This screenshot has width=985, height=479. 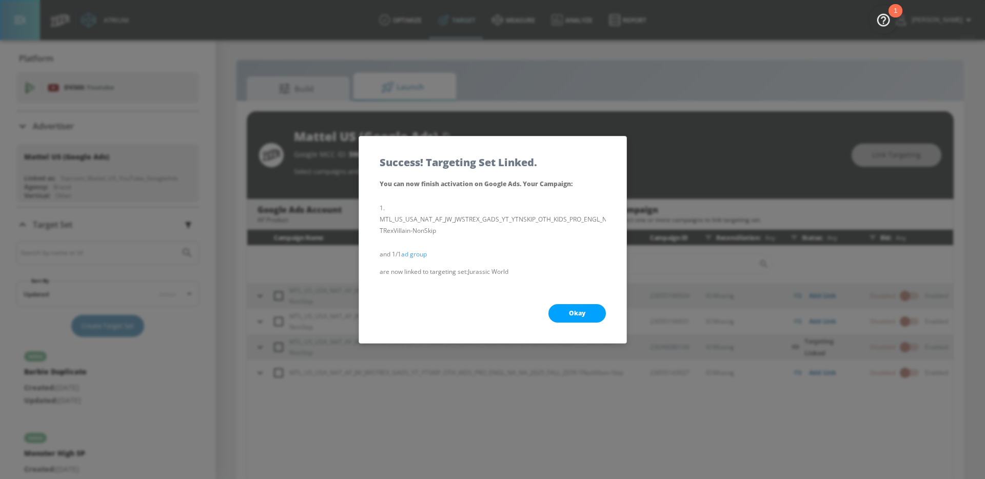 What do you see at coordinates (577, 314) in the screenshot?
I see `span: Okay` at bounding box center [577, 314].